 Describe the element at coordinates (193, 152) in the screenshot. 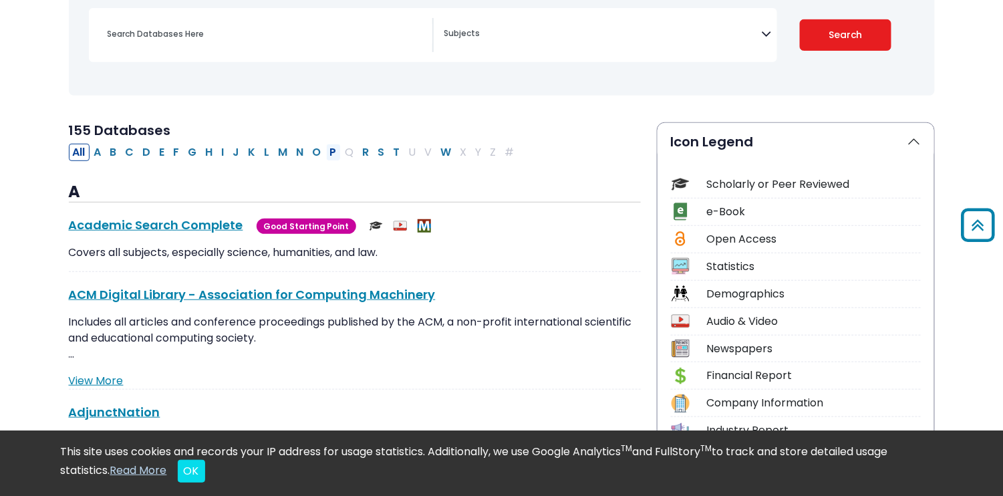

I see `button: Filter Results G` at that location.